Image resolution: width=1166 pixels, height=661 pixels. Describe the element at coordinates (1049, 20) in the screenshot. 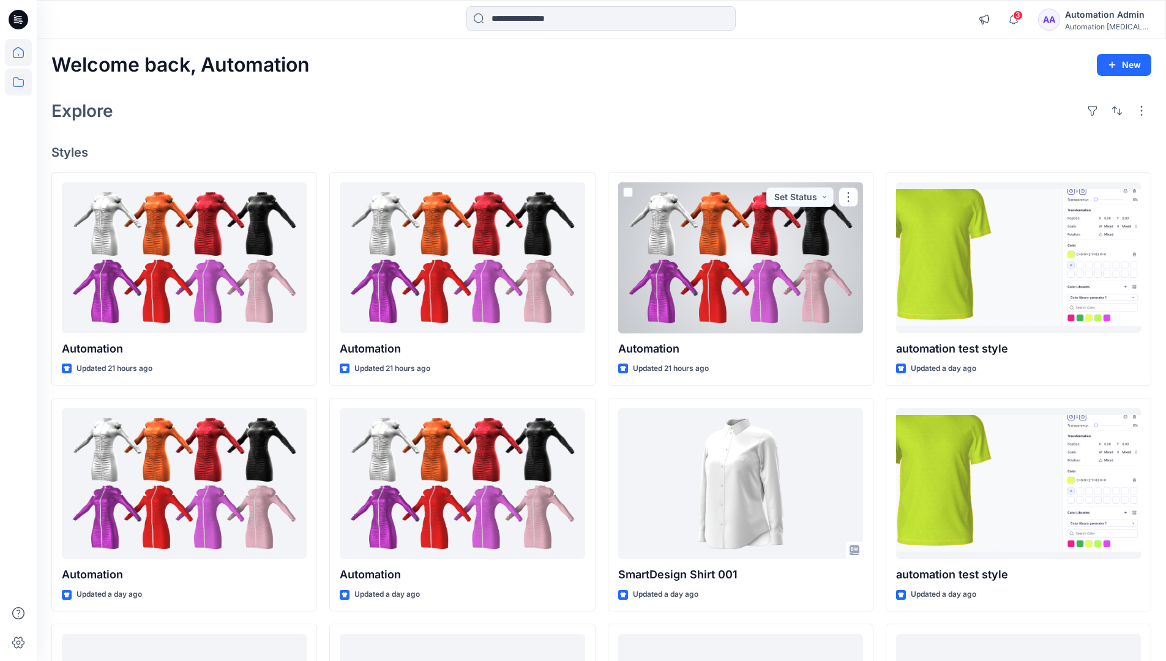

I see `div: AA` at that location.